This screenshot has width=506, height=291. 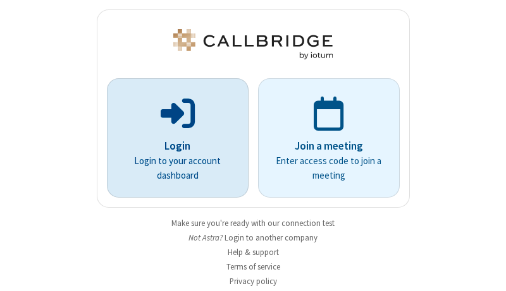 What do you see at coordinates (253, 267) in the screenshot?
I see `a: Terms of service` at bounding box center [253, 267].